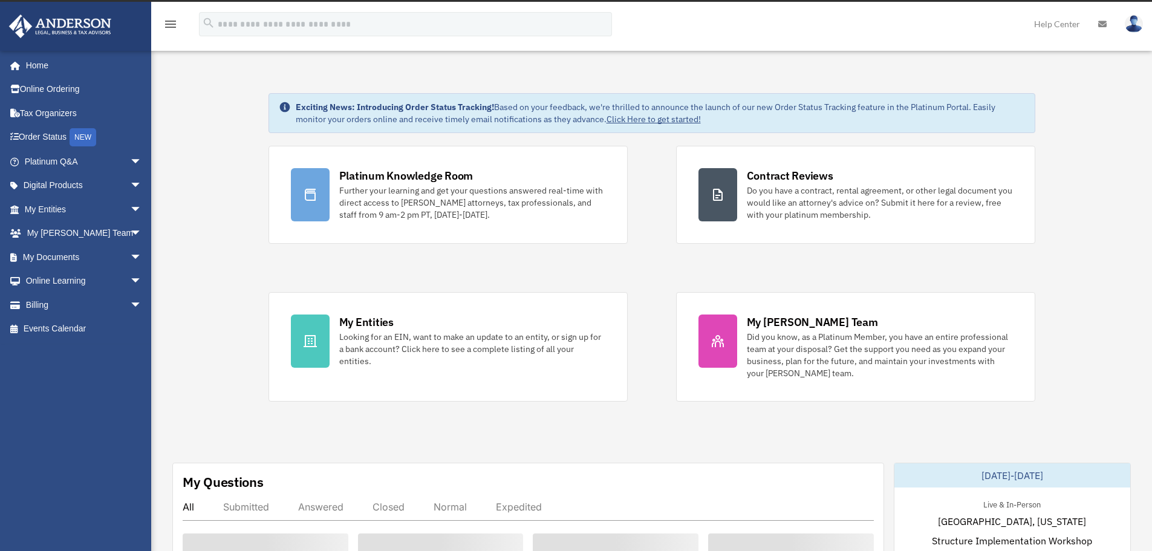 The width and height of the screenshot is (1152, 551). Describe the element at coordinates (1133, 24) in the screenshot. I see `img: User Pic` at that location.